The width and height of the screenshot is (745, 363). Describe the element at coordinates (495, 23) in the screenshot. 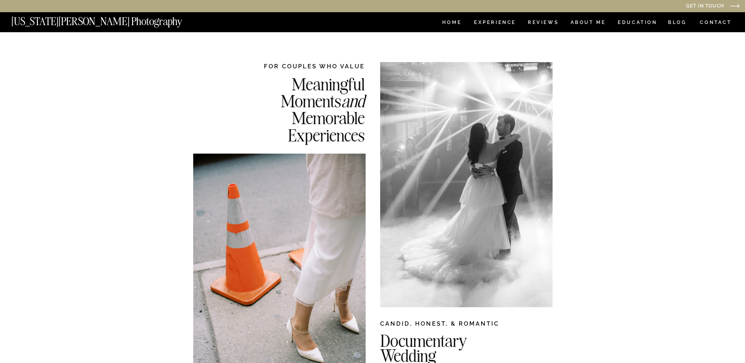

I see `a: Experience` at that location.